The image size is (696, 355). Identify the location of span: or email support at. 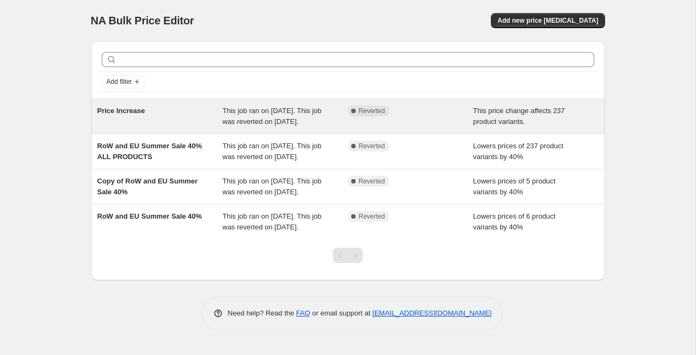
(341, 313).